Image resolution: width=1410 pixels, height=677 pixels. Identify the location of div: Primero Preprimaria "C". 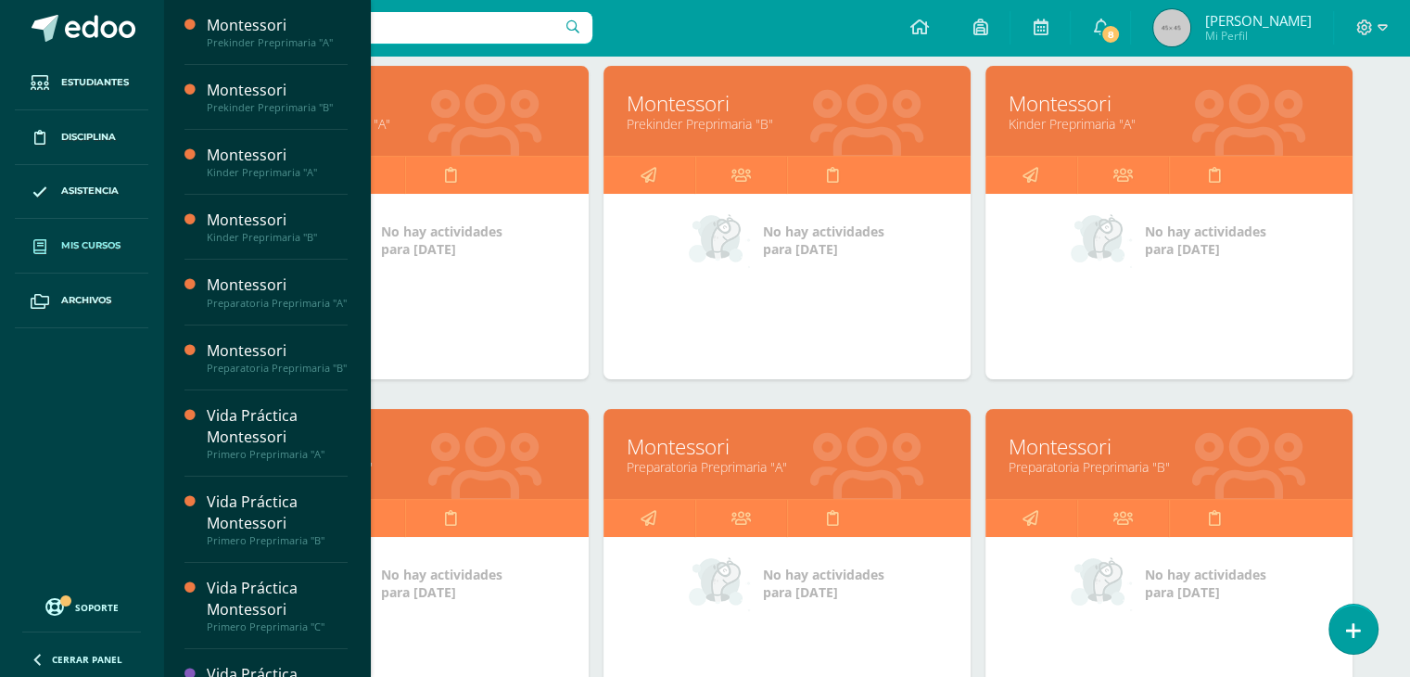
(277, 627).